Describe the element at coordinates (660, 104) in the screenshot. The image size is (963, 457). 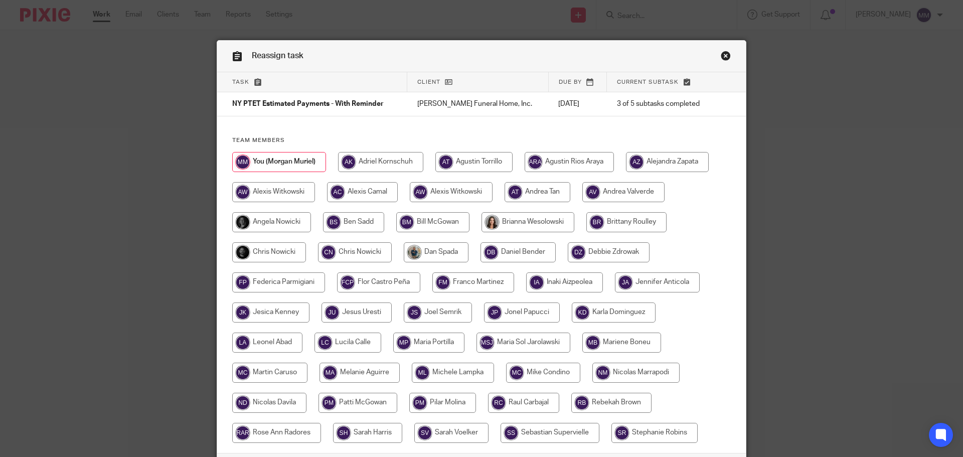
I see `td: 3 of 5 subtasks completed` at that location.